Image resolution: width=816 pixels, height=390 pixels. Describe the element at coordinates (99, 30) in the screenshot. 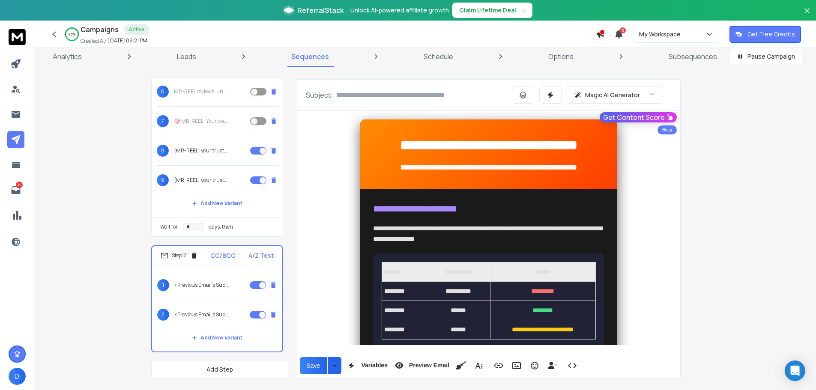

I see `h1: Campaigns` at that location.